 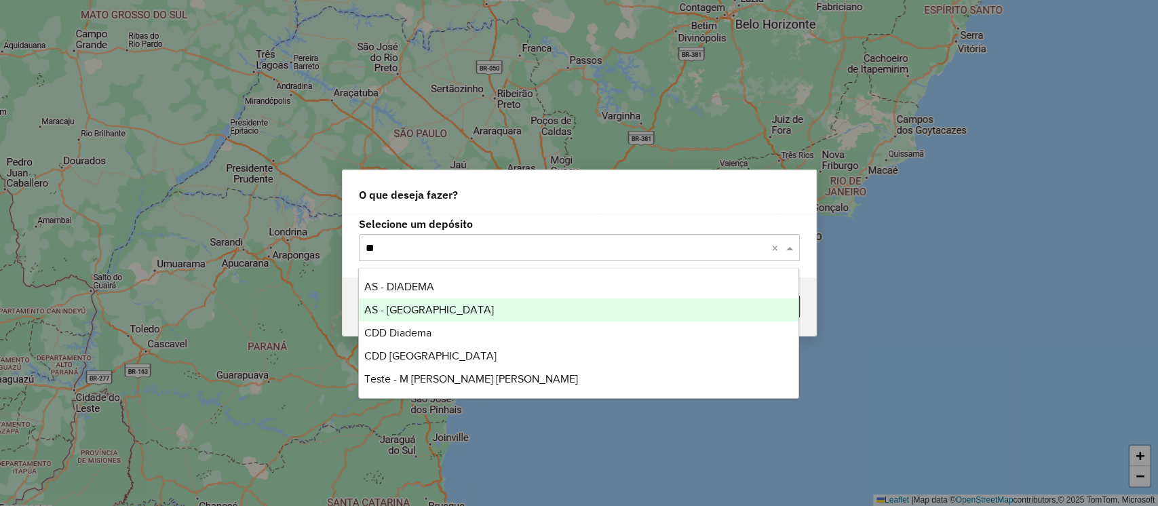 What do you see at coordinates (398, 332) in the screenshot?
I see `span: CDD Diadema` at bounding box center [398, 332].